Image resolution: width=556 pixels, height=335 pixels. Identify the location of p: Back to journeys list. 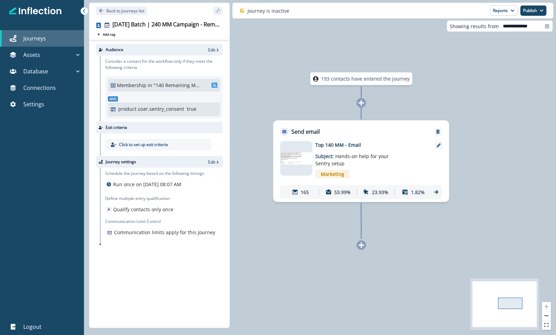
(125, 11).